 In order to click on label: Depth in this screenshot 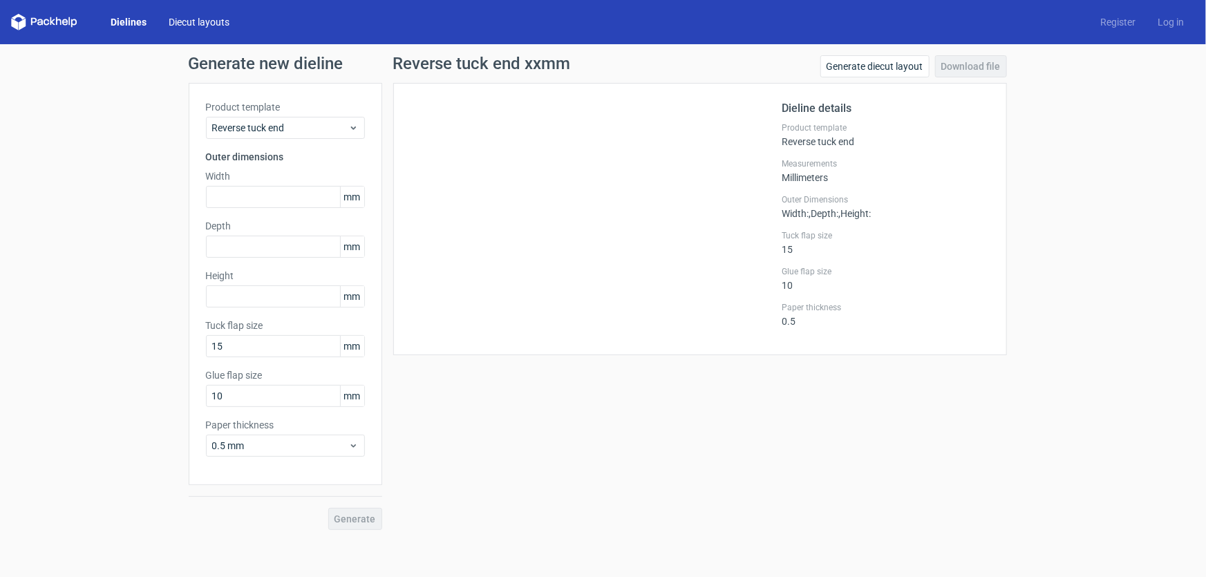, I will do `click(285, 226)`.